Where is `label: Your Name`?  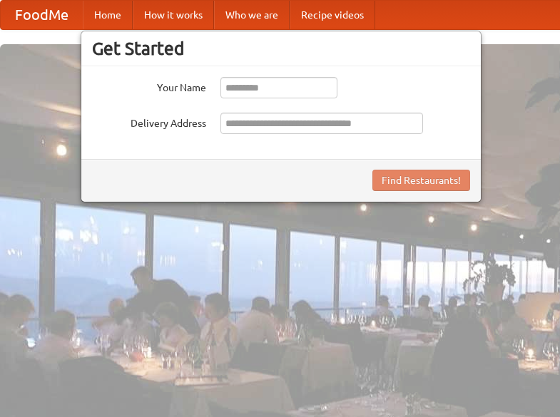
label: Your Name is located at coordinates (149, 86).